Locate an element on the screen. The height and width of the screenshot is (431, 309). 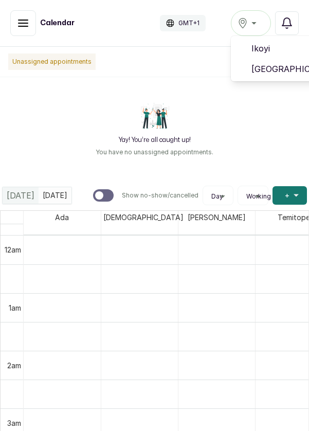
h1: Calendar is located at coordinates (57, 23).